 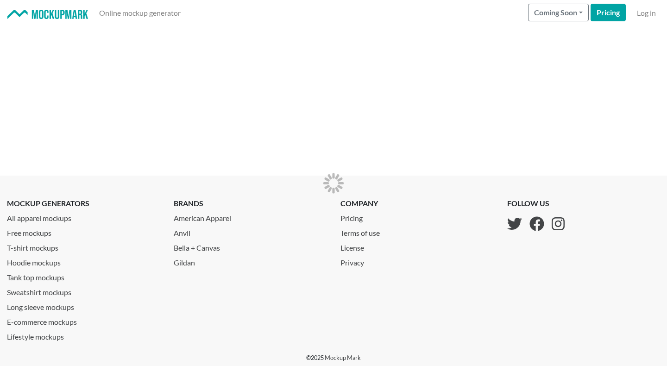 What do you see at coordinates (536, 203) in the screenshot?
I see `p: follow us` at bounding box center [536, 203].